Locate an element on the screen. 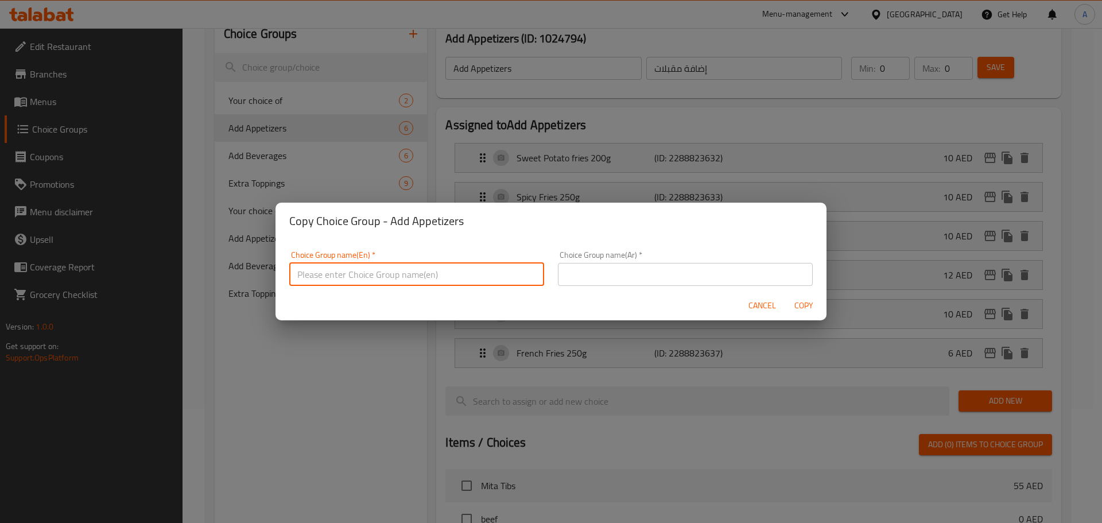 The width and height of the screenshot is (1102, 523). button: Copy is located at coordinates (803, 305).